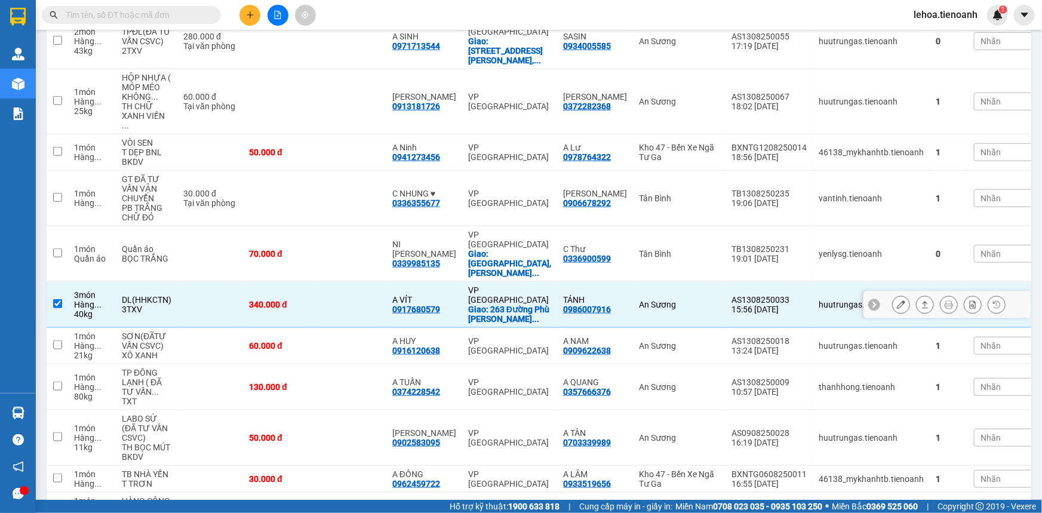 Image resolution: width=1042 pixels, height=513 pixels. Describe the element at coordinates (416, 263) in the screenshot. I see `div: 0339985135` at that location.